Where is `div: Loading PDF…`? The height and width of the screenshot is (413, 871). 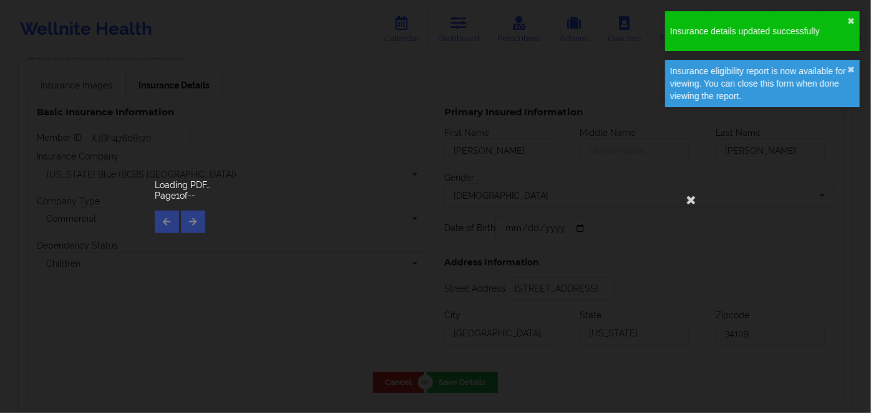
div: Loading PDF… is located at coordinates (435, 185).